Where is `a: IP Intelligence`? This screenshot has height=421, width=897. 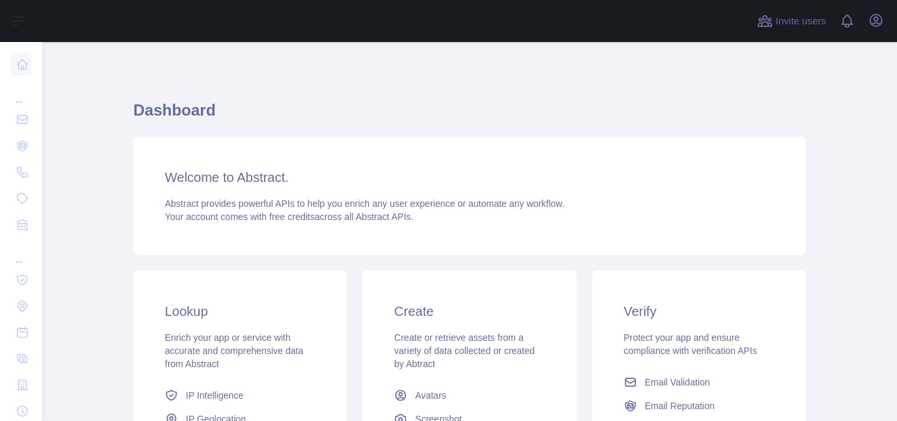 a: IP Intelligence is located at coordinates (240, 395).